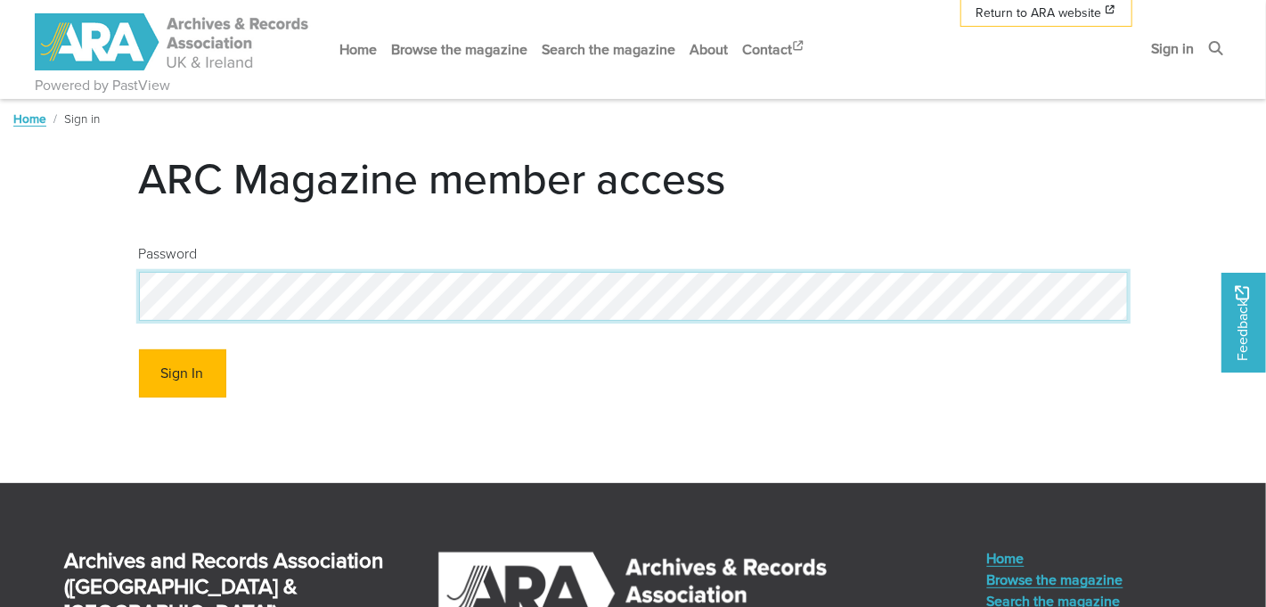  What do you see at coordinates (82, 119) in the screenshot?
I see `span: Sign in` at bounding box center [82, 119].